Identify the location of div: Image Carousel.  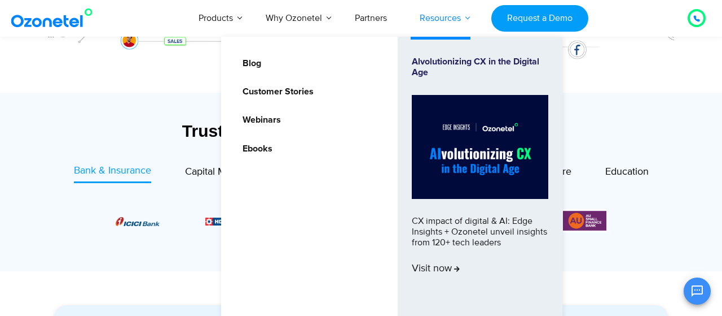
(361, 220).